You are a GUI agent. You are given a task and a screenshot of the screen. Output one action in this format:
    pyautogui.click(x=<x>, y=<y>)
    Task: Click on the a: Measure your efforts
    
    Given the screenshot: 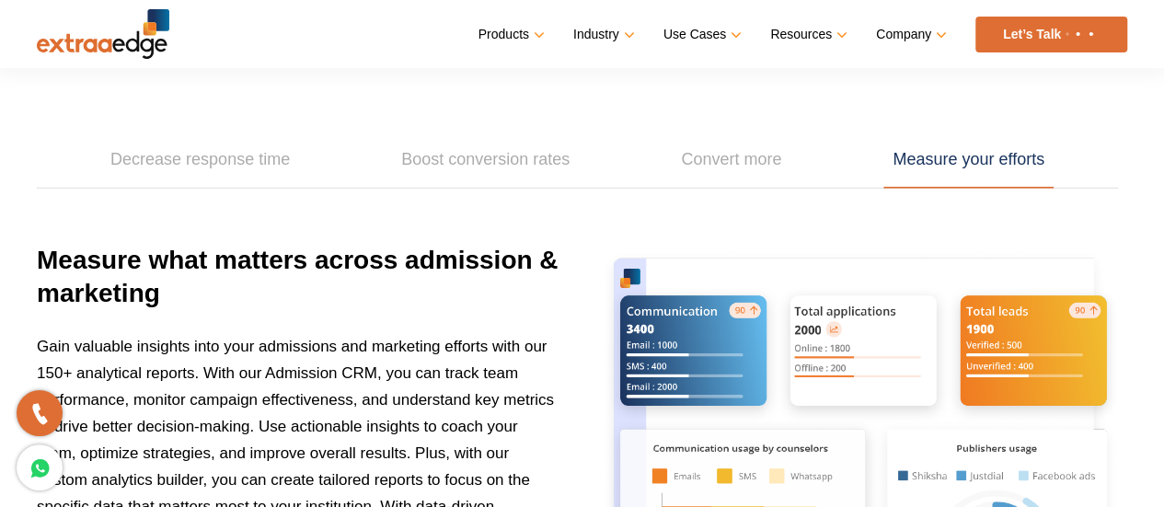 What is the action you would take?
    pyautogui.click(x=968, y=160)
    